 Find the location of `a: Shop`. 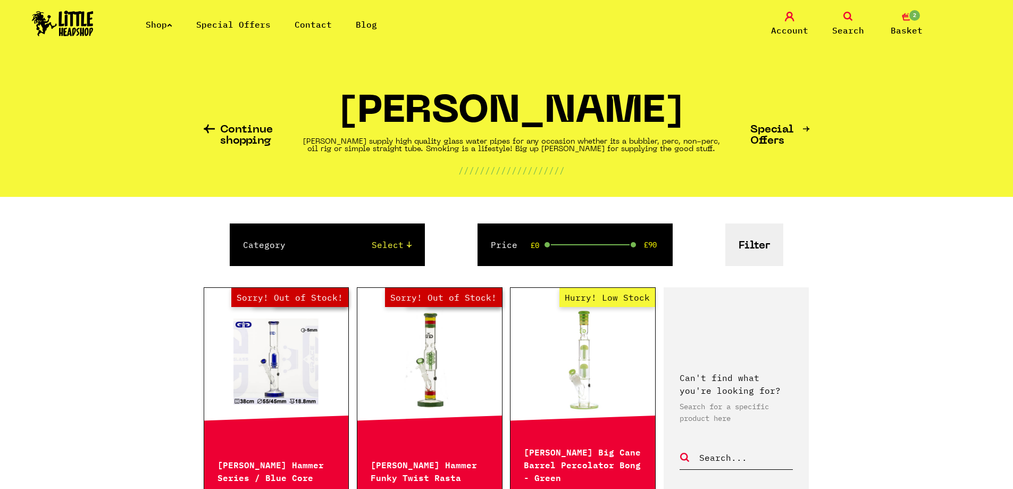

a: Shop is located at coordinates (159, 24).